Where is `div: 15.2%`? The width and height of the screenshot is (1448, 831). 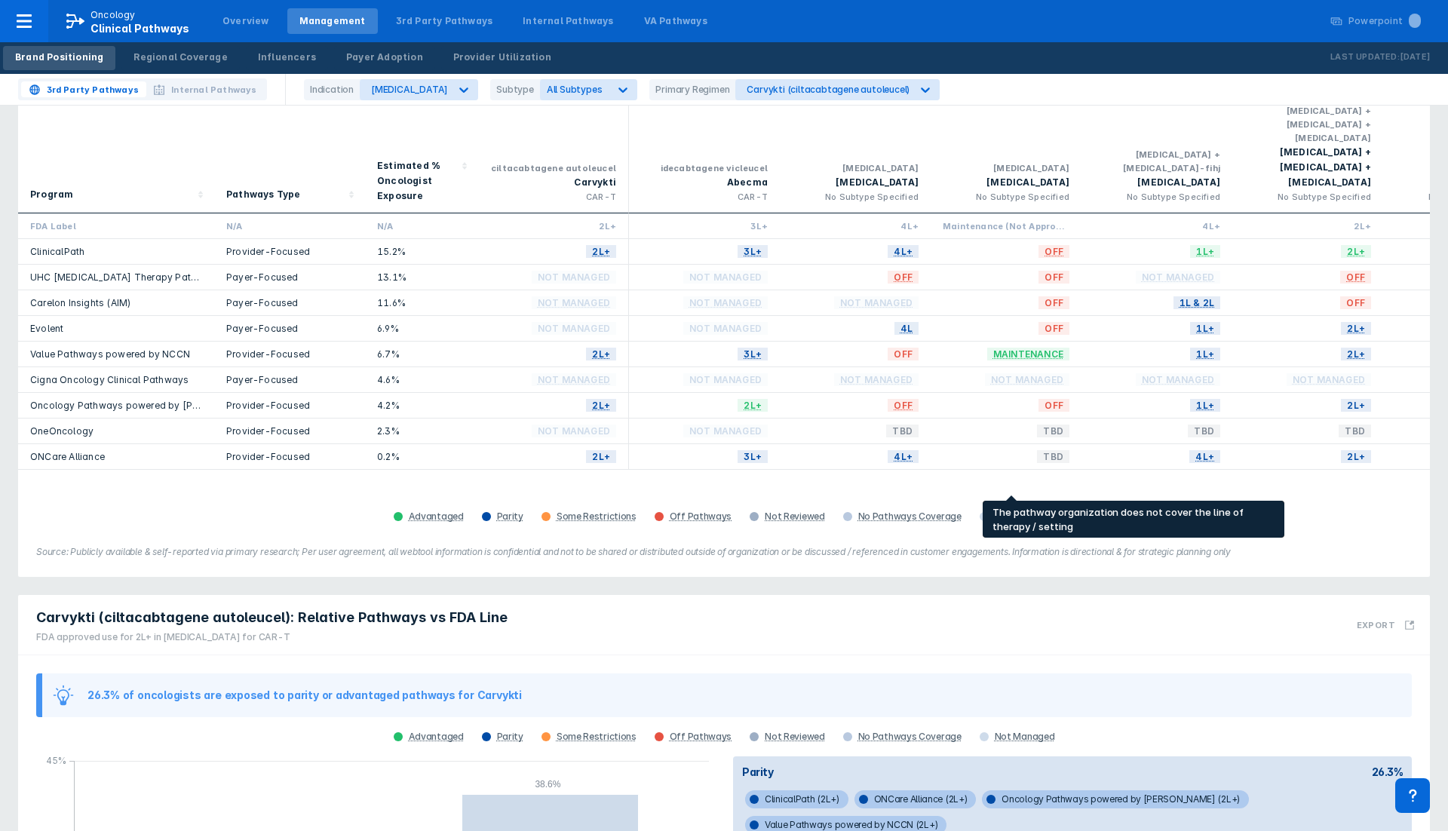
div: 15.2% is located at coordinates (422, 251).